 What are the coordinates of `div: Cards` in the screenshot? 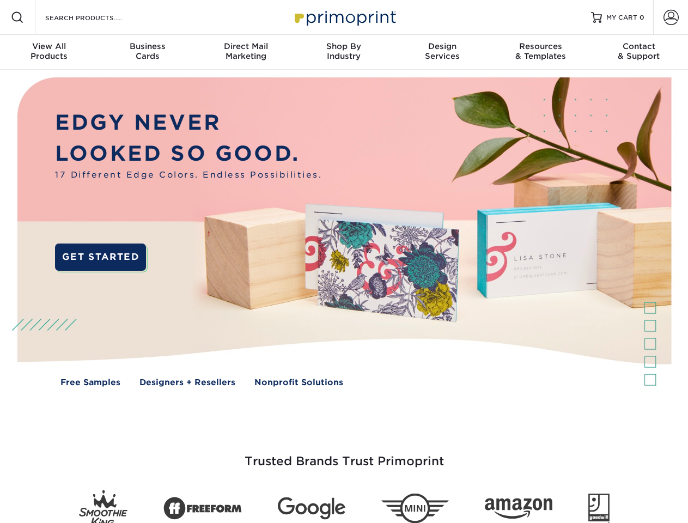 It's located at (147, 51).